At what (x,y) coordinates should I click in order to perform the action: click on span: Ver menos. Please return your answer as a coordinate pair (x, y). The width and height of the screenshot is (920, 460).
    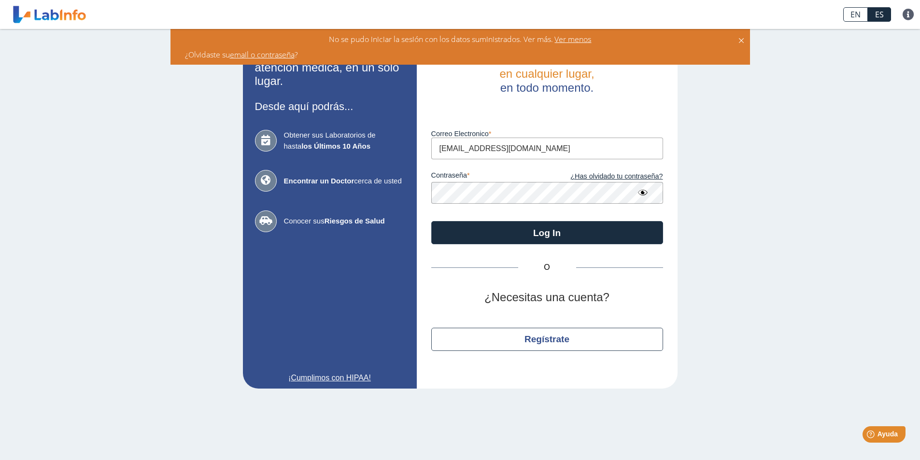
    Looking at the image, I should click on (573, 39).